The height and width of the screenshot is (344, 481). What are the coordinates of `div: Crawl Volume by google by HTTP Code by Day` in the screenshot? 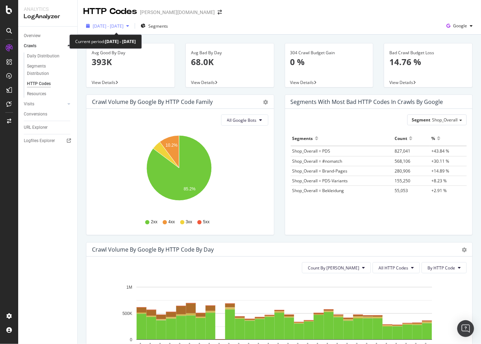 It's located at (153, 250).